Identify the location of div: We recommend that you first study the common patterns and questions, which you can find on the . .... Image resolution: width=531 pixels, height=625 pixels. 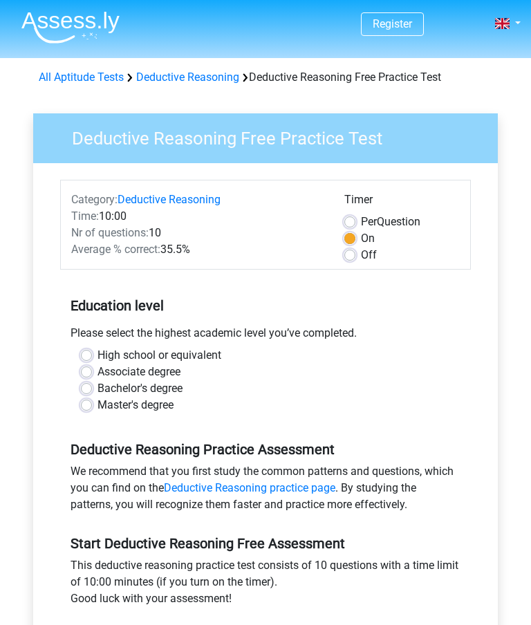
(266, 491).